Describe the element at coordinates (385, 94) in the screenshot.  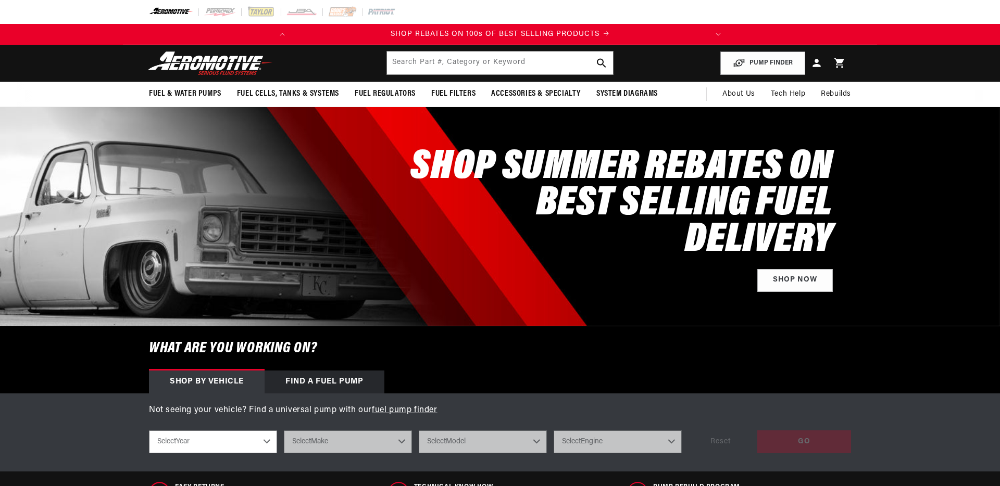
I see `summary: Fuel Regulators` at that location.